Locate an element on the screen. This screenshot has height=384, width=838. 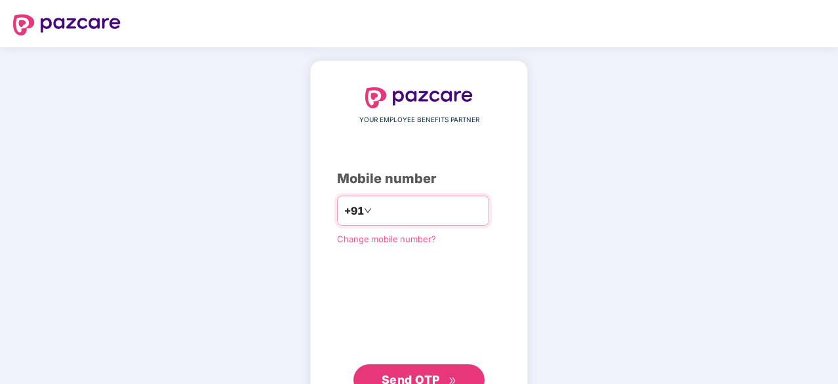
span: YOUR EMPLOYEE BENEFITS PARTNER is located at coordinates (419, 120).